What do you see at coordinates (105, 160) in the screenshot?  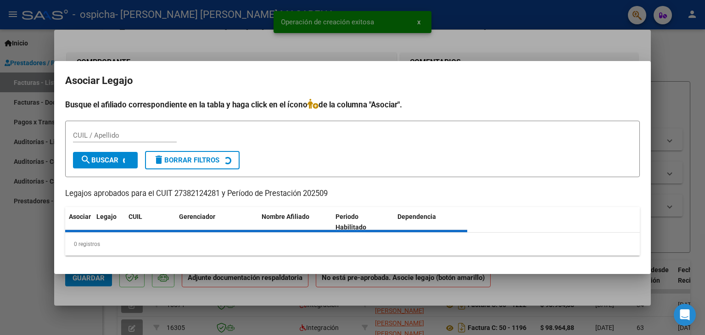 I see `button: Buscar` at bounding box center [105, 160].